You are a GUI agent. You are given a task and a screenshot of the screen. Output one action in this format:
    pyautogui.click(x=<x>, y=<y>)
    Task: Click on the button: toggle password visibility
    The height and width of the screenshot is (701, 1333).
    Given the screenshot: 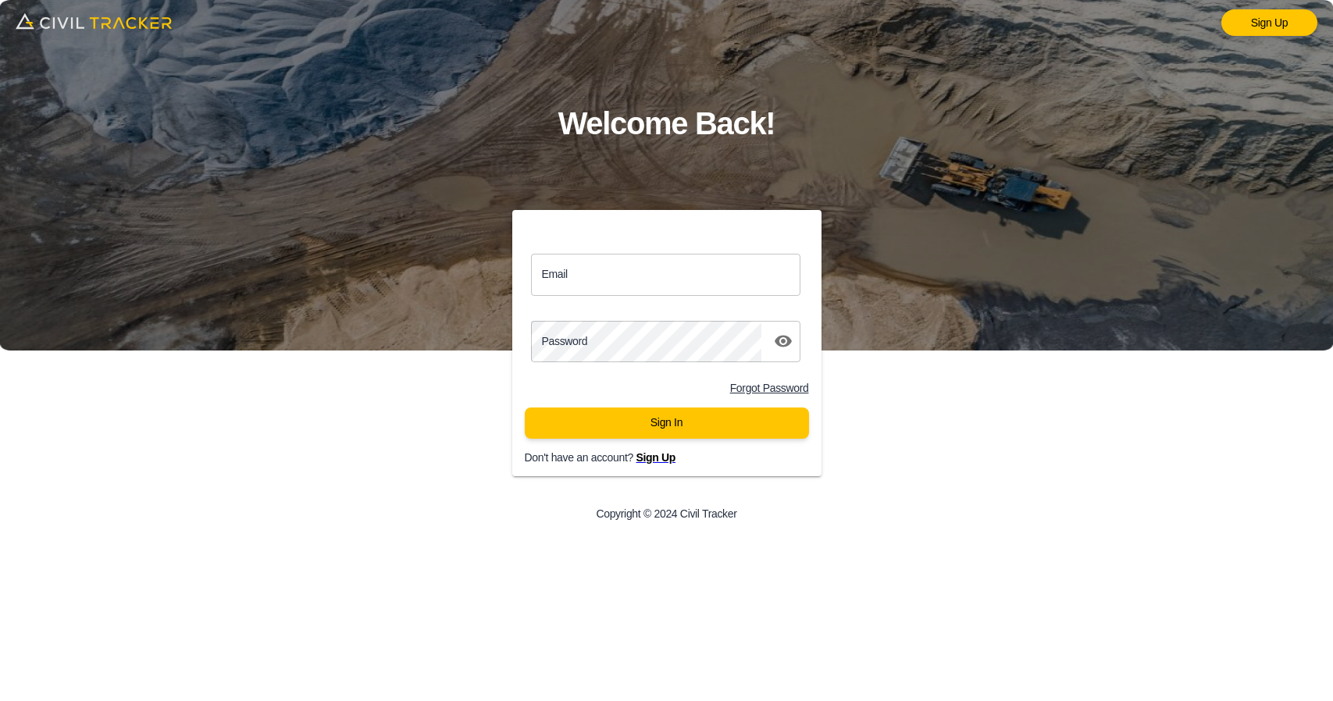 What is the action you would take?
    pyautogui.click(x=783, y=341)
    